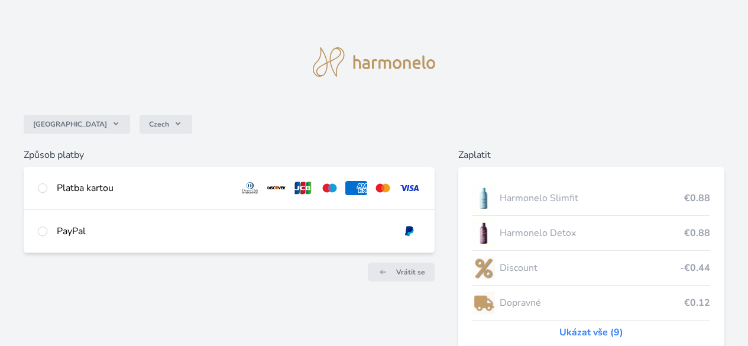 This screenshot has height=346, width=748. I want to click on span: Harmonelo Detox, so click(592, 233).